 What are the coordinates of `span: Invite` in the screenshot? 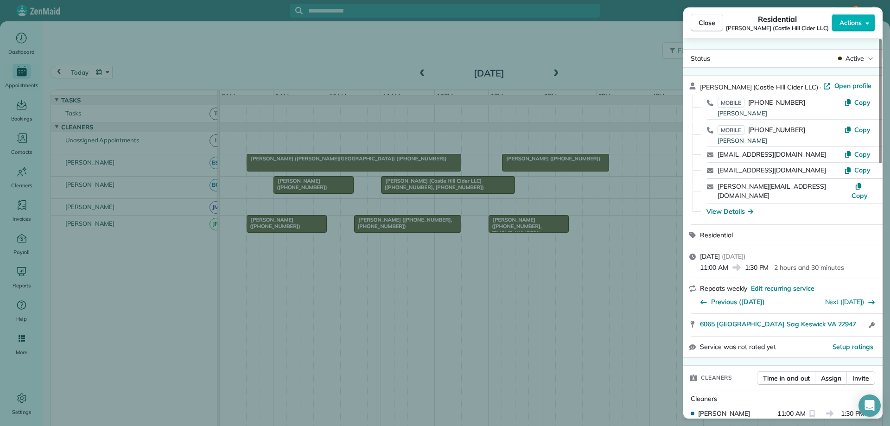 It's located at (860, 378).